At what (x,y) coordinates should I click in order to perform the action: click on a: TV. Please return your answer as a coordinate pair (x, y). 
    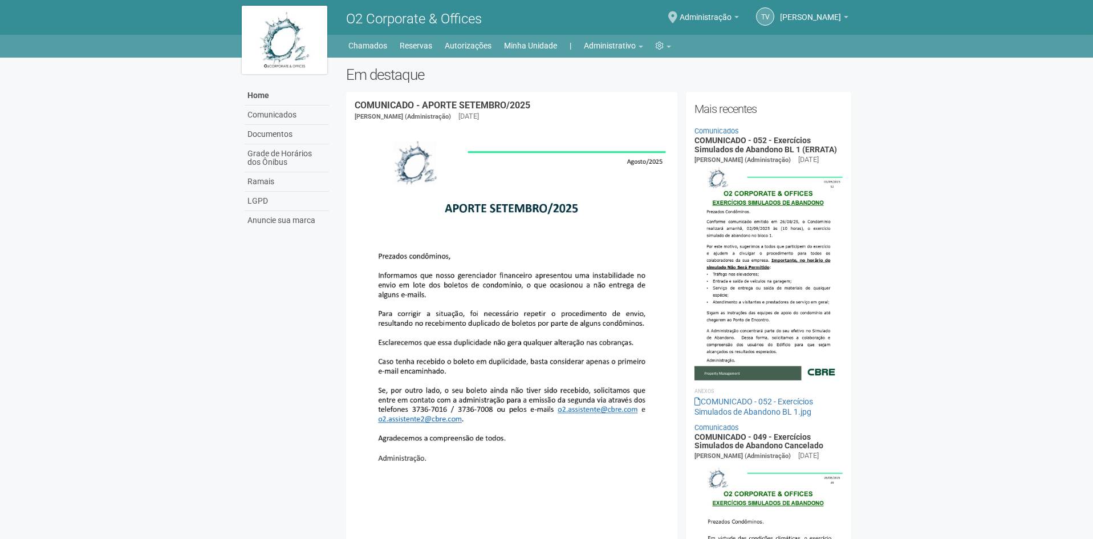
    Looking at the image, I should click on (765, 17).